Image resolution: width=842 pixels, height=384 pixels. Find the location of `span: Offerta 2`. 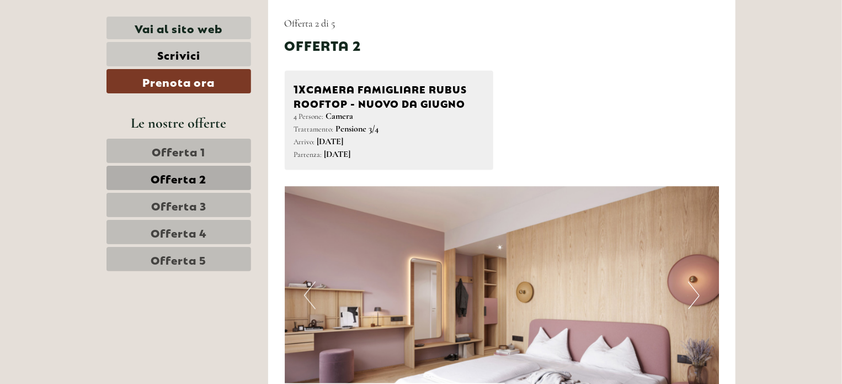

span: Offerta 2 is located at coordinates (179, 178).